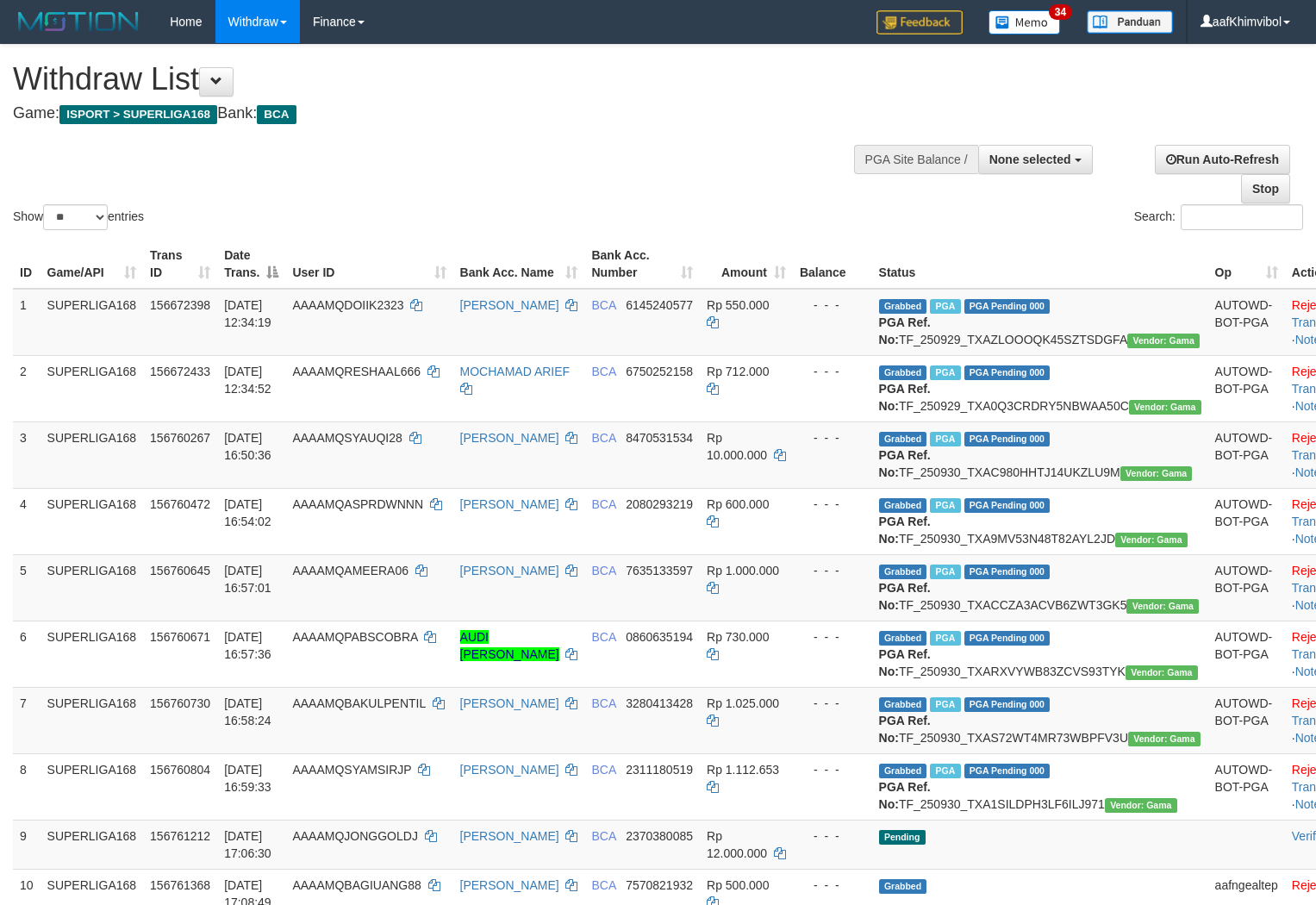 The width and height of the screenshot is (1316, 905). Describe the element at coordinates (660, 770) in the screenshot. I see `span: Copy 2311180519 to clipboard` at that location.